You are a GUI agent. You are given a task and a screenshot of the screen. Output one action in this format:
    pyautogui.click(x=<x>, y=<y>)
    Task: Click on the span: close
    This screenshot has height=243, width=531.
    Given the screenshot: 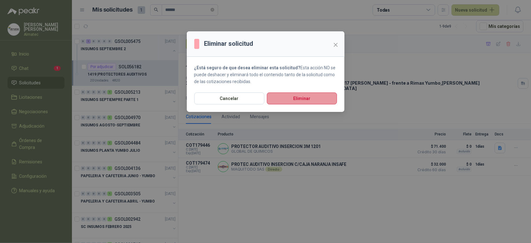 What is the action you would take?
    pyautogui.click(x=336, y=45)
    